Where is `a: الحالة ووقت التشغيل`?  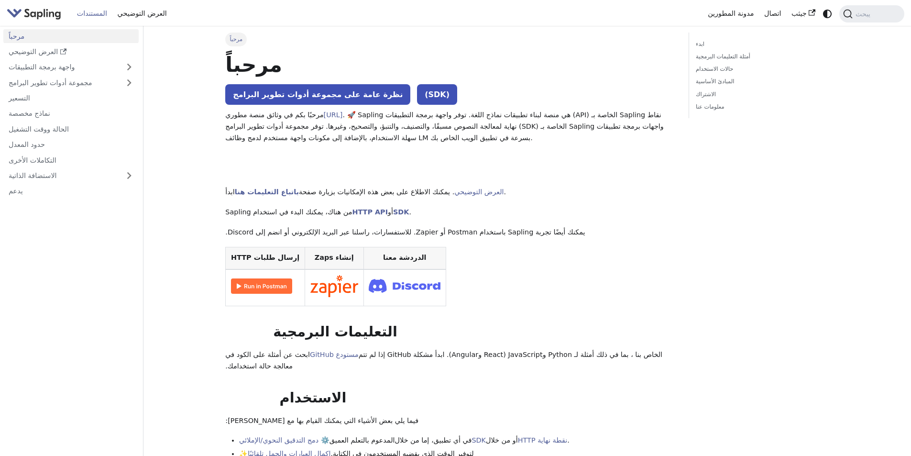 a: الحالة ووقت التشغيل is located at coordinates (71, 129).